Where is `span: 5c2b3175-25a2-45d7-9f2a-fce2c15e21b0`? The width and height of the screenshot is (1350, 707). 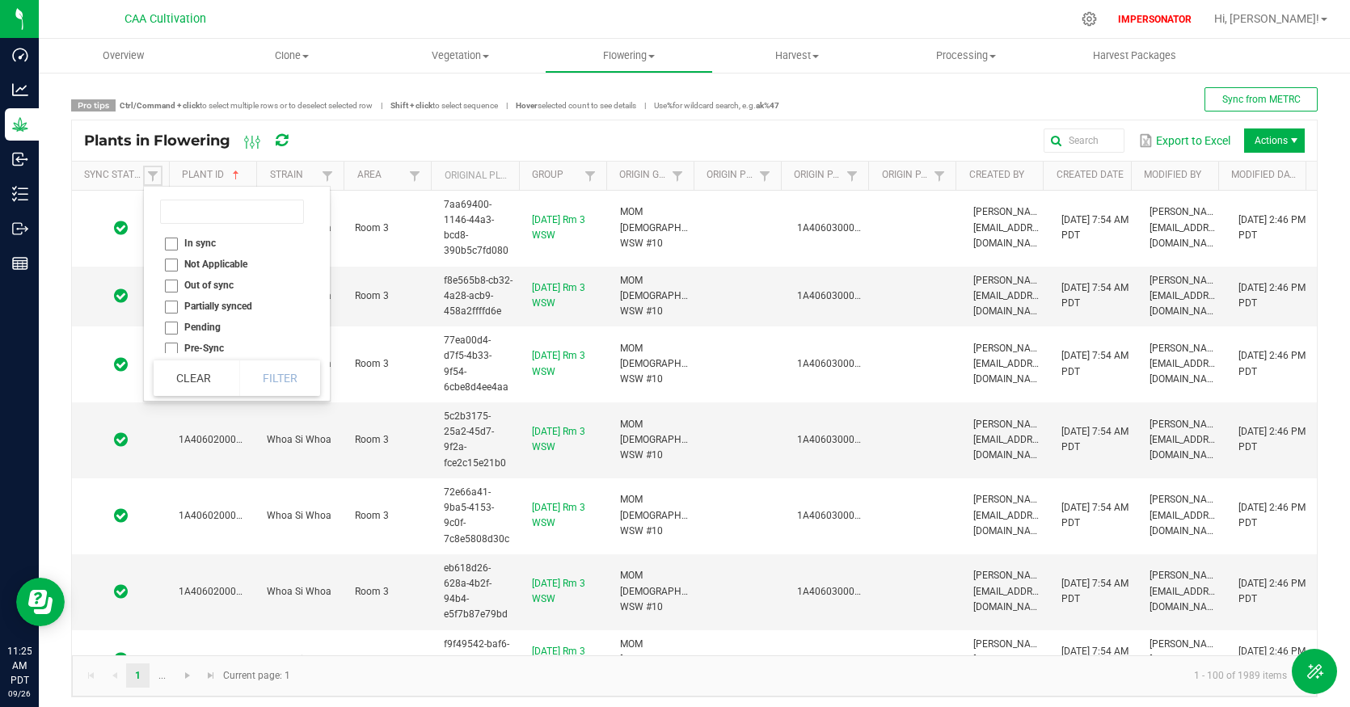 span: 5c2b3175-25a2-45d7-9f2a-fce2c15e21b0 is located at coordinates (474, 440).